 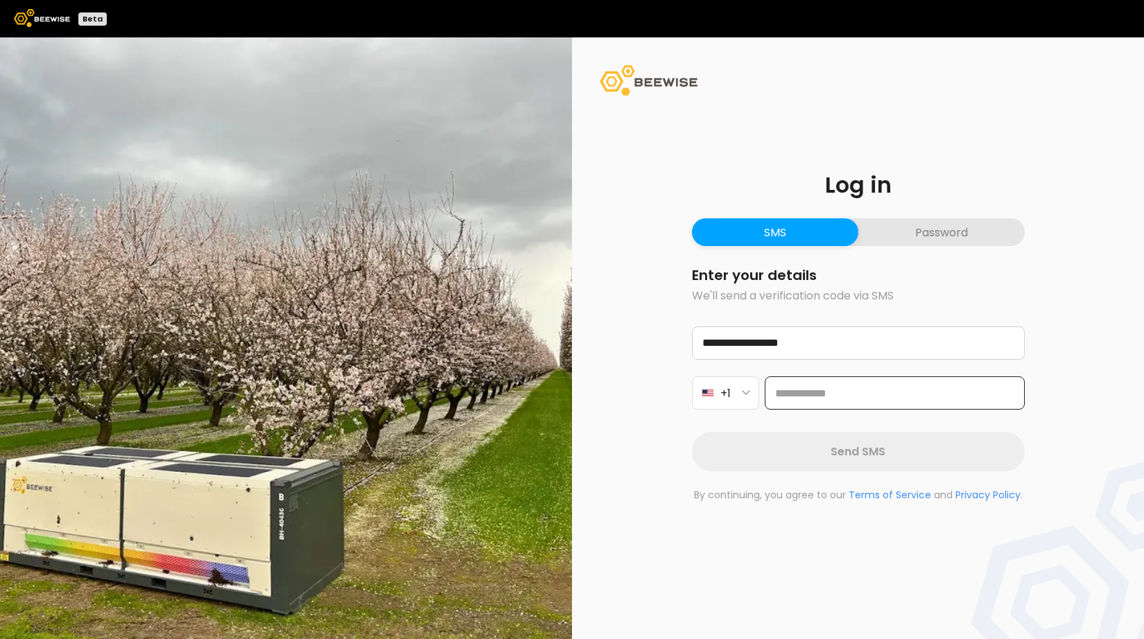 What do you see at coordinates (858, 451) in the screenshot?
I see `span: Send SMS` at bounding box center [858, 451].